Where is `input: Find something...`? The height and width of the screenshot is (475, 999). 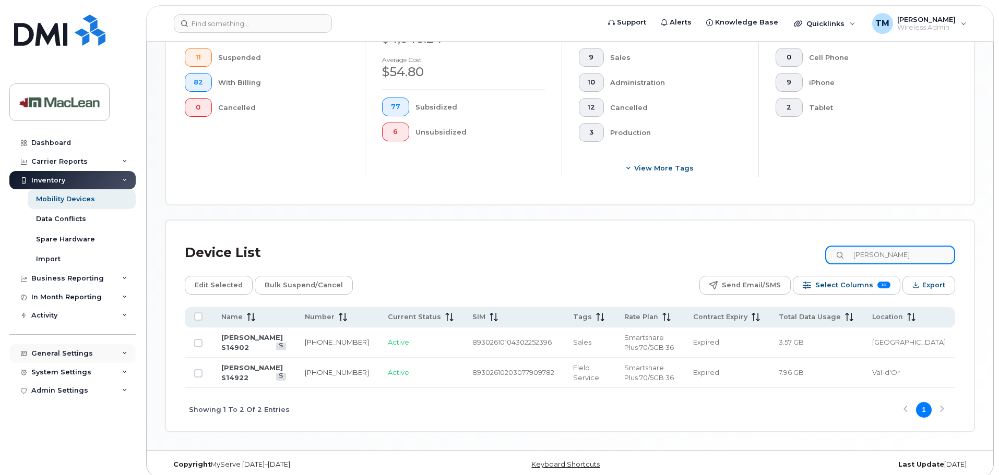 input: Find something... is located at coordinates (253, 23).